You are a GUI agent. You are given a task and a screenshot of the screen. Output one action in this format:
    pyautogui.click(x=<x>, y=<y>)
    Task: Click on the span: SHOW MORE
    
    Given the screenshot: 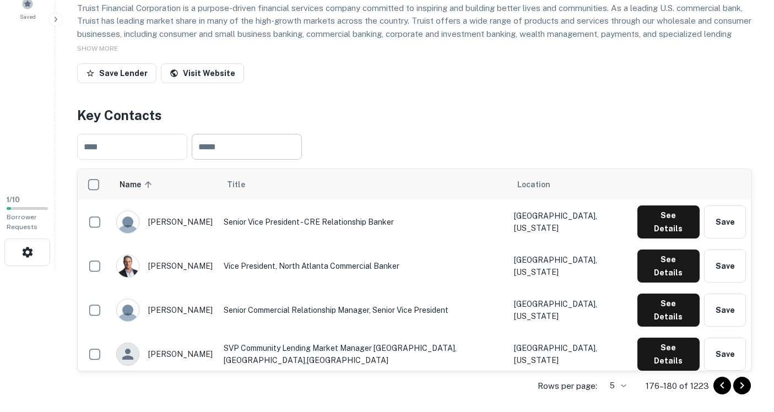 What is the action you would take?
    pyautogui.click(x=97, y=48)
    